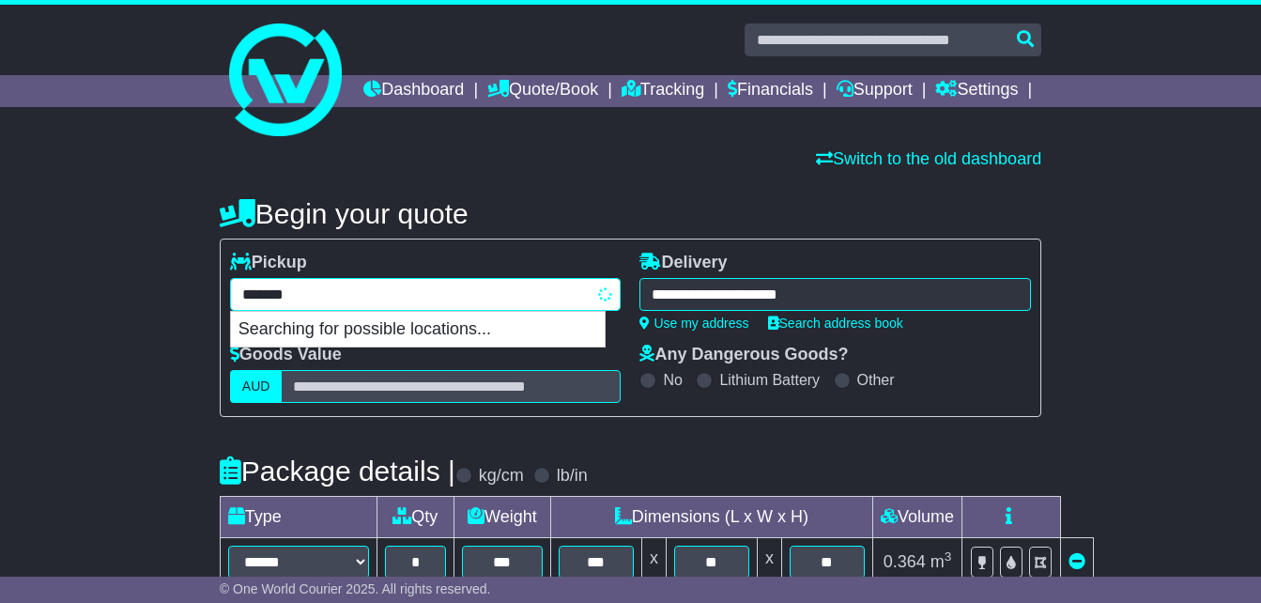  I want to click on td: Qty, so click(415, 518).